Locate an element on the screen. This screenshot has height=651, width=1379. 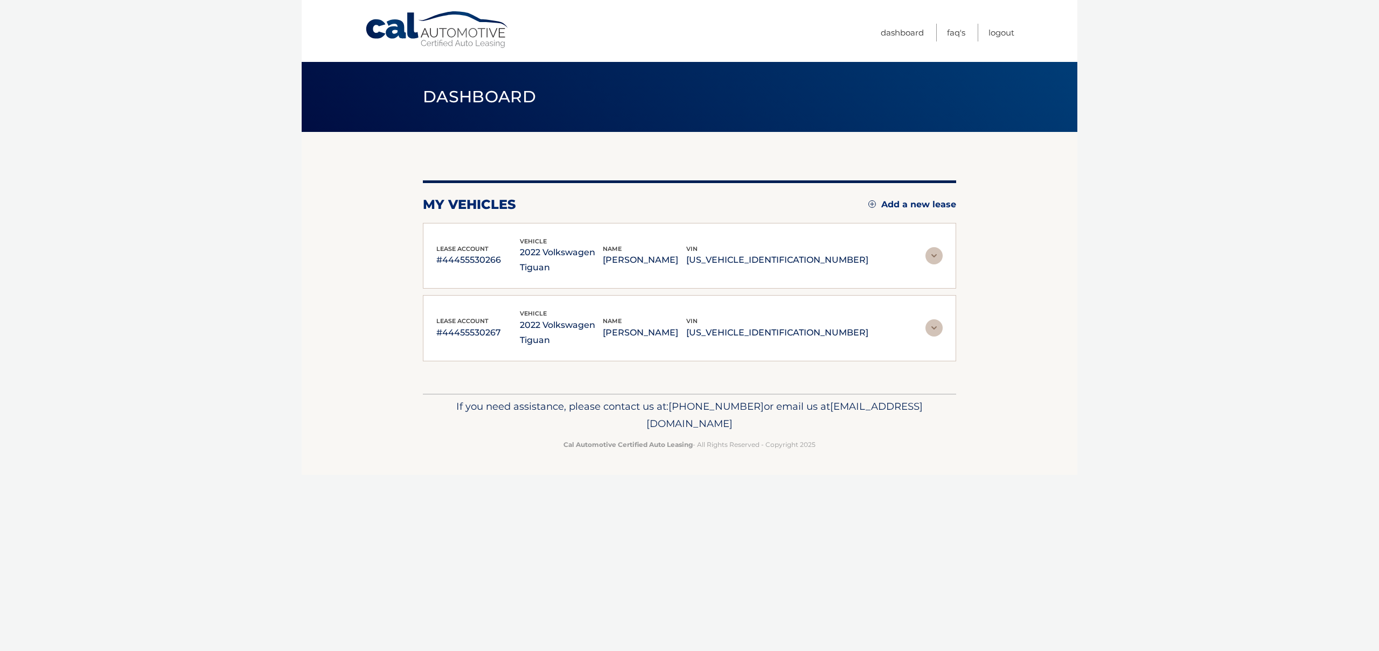
p: - All Rights Reserved - Copyright 2025 is located at coordinates (690, 445).